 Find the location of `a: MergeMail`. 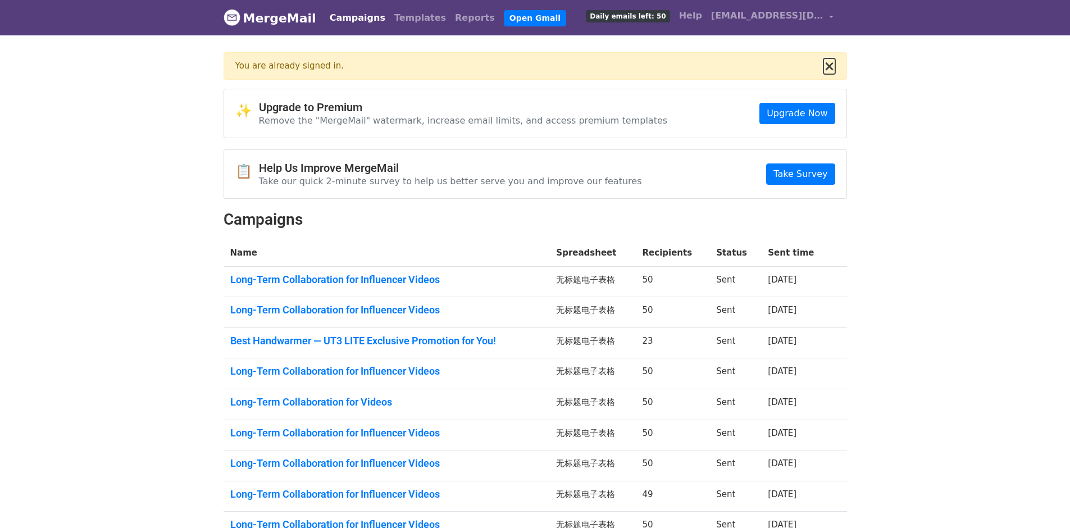

a: MergeMail is located at coordinates (269, 18).